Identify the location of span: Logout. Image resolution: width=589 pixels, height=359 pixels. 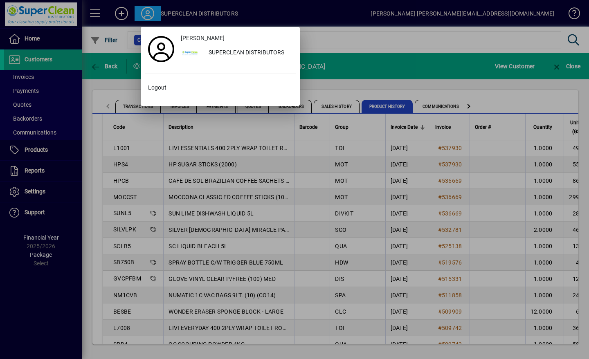
(157, 87).